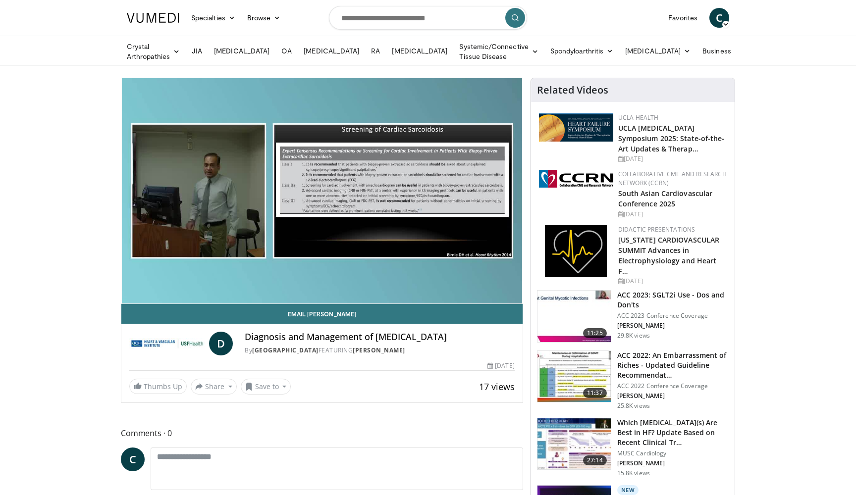 This screenshot has height=495, width=856. What do you see at coordinates (672, 178) in the screenshot?
I see `a: Collaborative CME and Research Network (CCRN)` at bounding box center [672, 178].